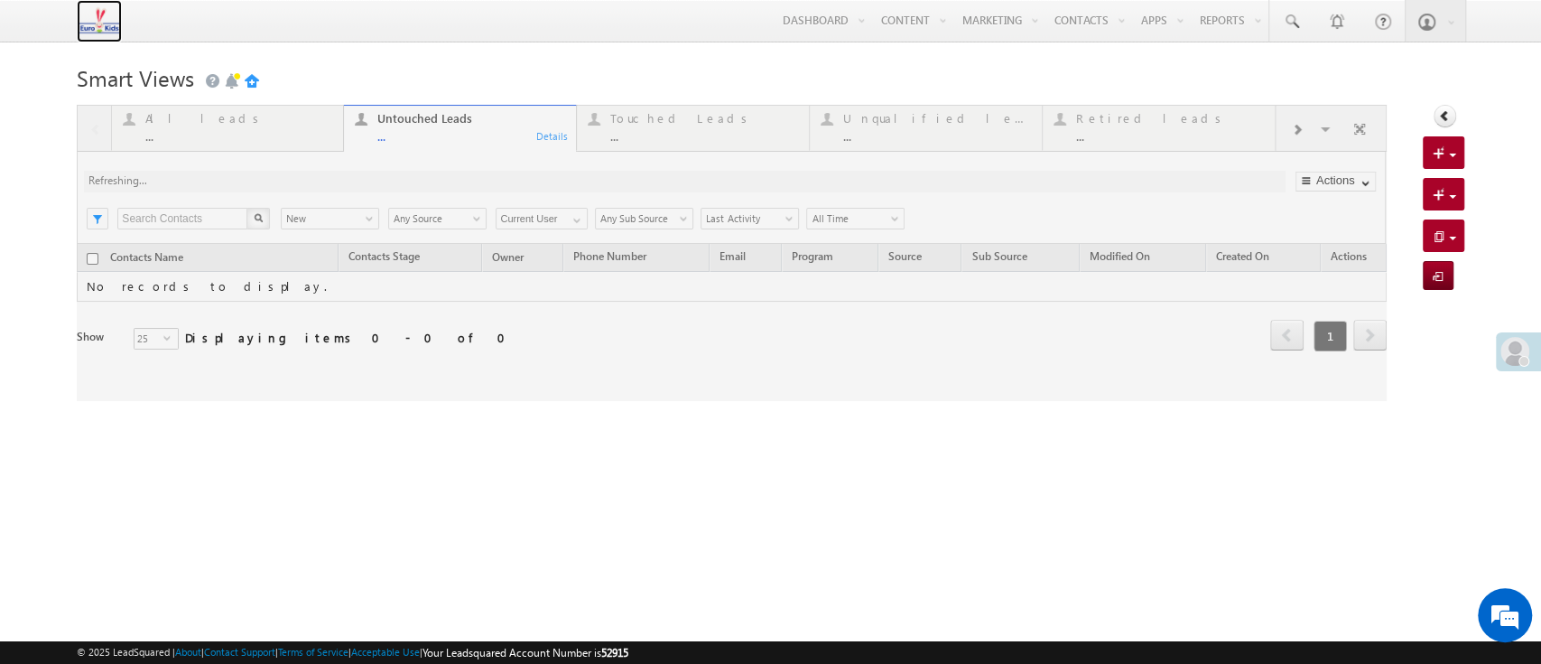  Describe the element at coordinates (313, 651) in the screenshot. I see `a: Terms of Service` at that location.